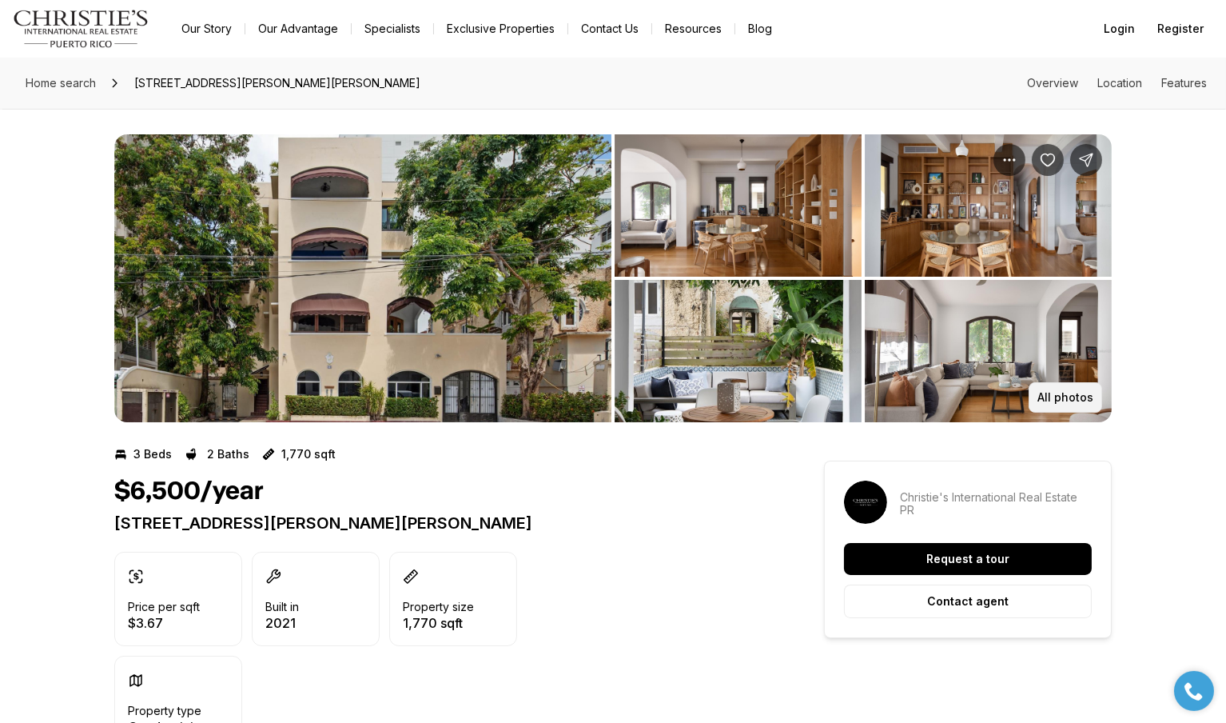 This screenshot has height=723, width=1226. Describe the element at coordinates (282, 607) in the screenshot. I see `p: Built in` at that location.